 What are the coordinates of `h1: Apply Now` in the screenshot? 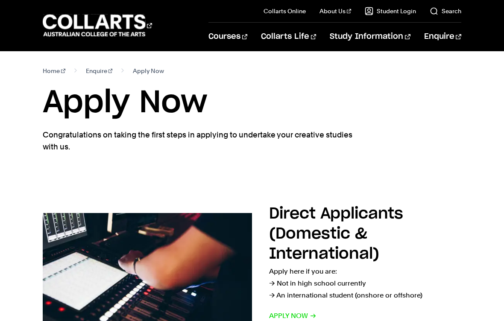 It's located at (251, 103).